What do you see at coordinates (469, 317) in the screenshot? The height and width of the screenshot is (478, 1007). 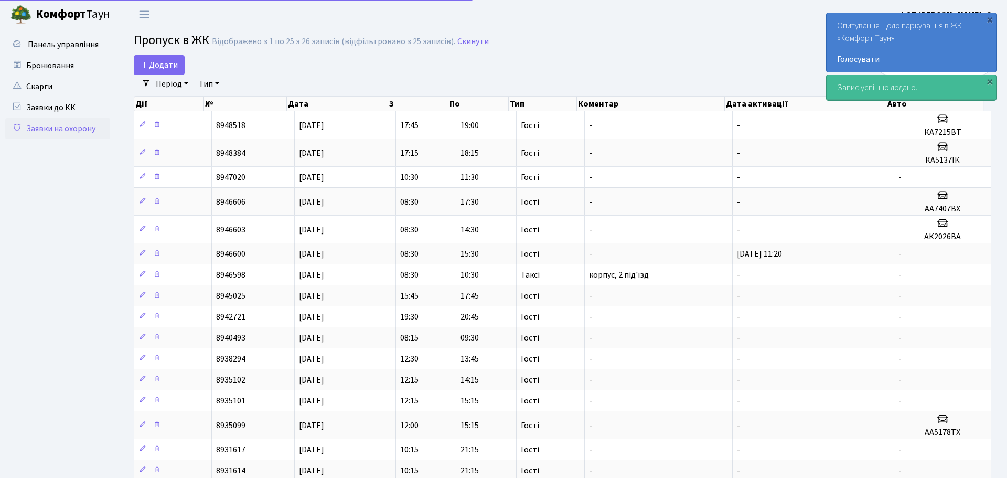 I see `span: 20:45` at bounding box center [469, 317].